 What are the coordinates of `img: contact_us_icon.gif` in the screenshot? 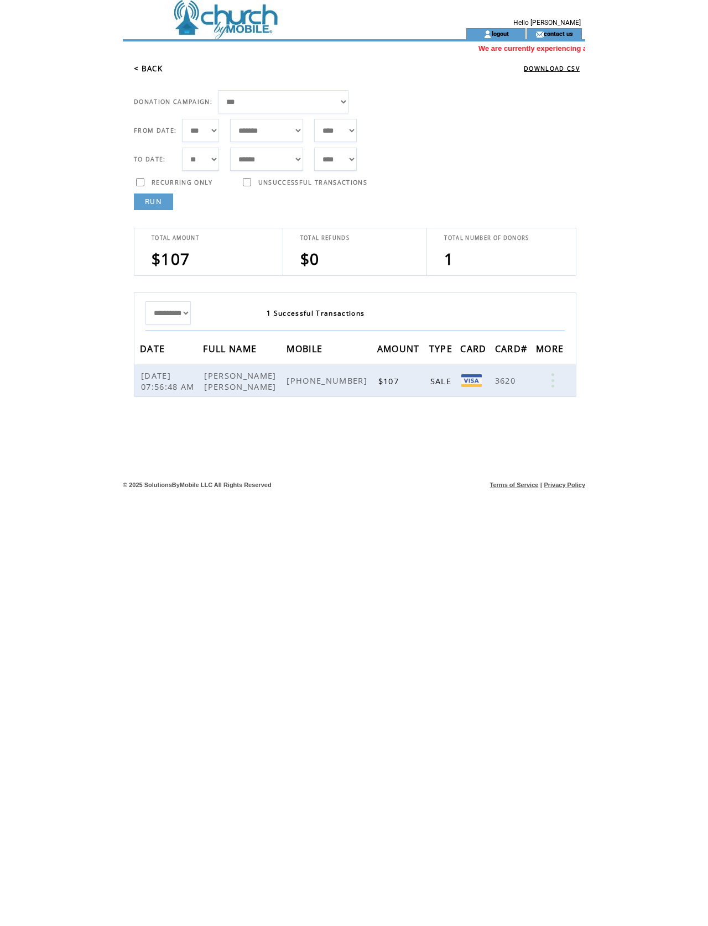 It's located at (539, 34).